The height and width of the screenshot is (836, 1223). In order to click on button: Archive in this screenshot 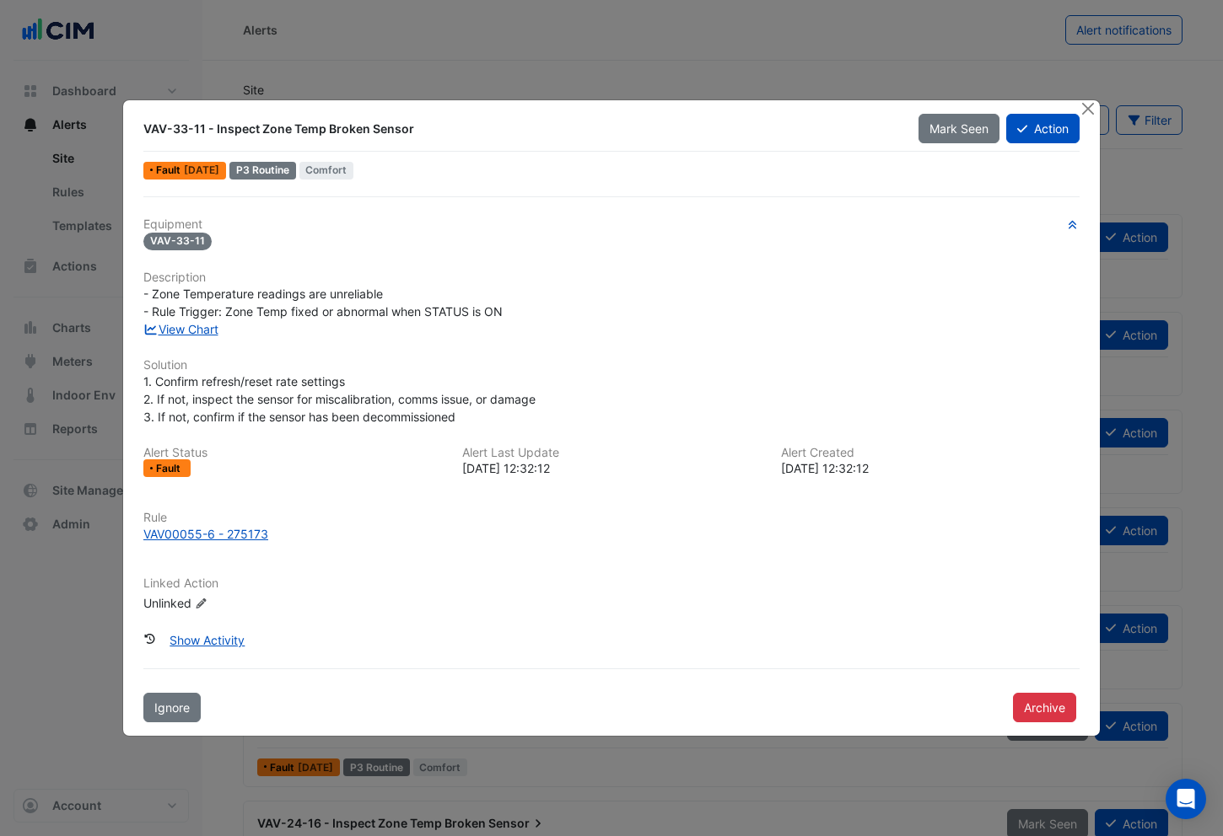, I will do `click(1044, 707)`.